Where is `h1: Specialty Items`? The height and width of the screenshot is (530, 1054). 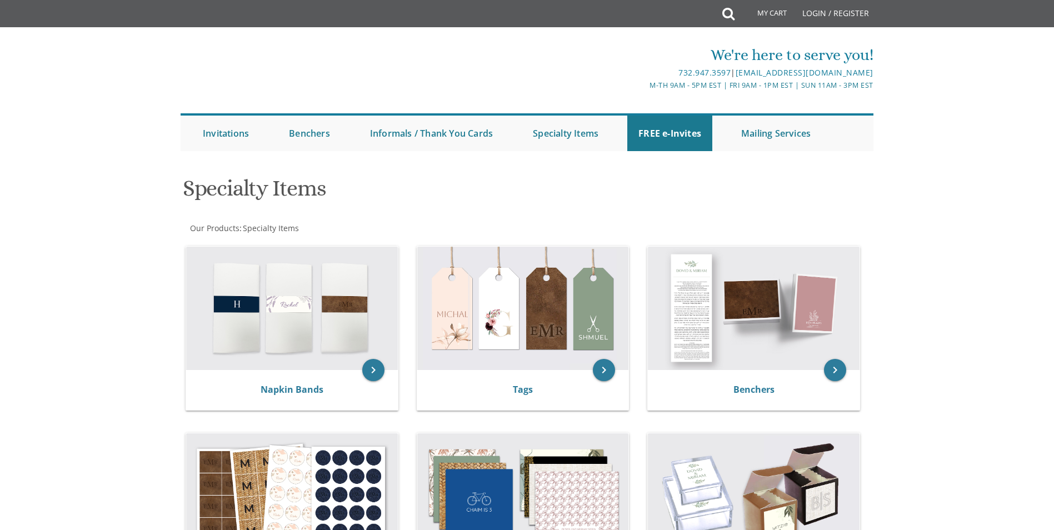 h1: Specialty Items is located at coordinates (409, 192).